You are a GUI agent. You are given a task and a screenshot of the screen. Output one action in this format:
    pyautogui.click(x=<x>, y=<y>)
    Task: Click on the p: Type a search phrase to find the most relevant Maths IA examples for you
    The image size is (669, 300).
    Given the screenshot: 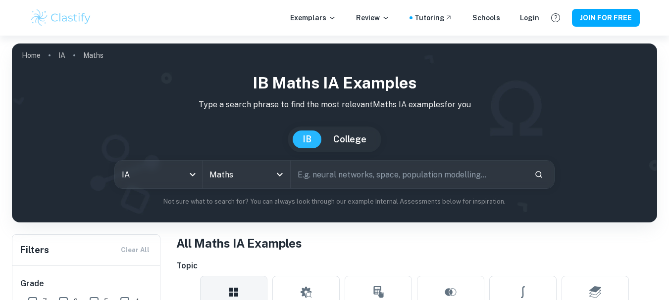 What is the action you would take?
    pyautogui.click(x=334, y=105)
    